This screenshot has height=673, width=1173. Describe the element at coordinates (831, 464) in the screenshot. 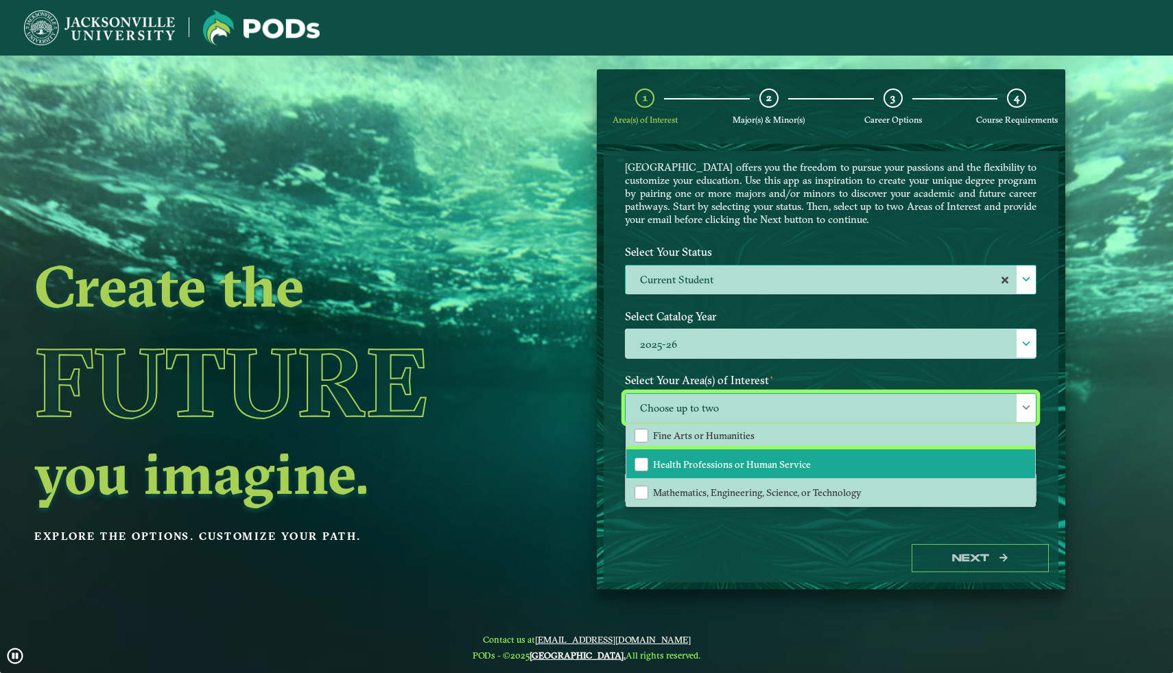

I see `li: Health Professions or Human Service` at that location.